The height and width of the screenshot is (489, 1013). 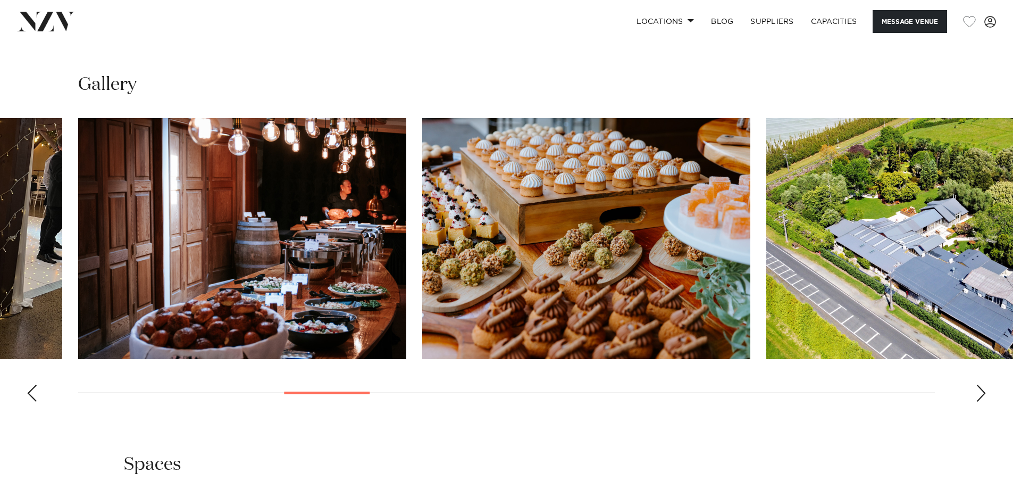 I want to click on swiper-slide: 8 / 25, so click(x=586, y=238).